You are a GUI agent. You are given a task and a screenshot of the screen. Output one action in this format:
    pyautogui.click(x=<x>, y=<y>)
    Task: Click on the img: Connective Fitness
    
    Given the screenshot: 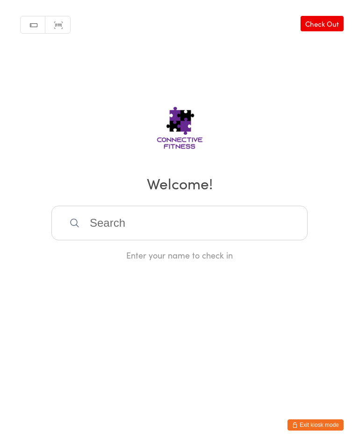 What is the action you would take?
    pyautogui.click(x=180, y=124)
    